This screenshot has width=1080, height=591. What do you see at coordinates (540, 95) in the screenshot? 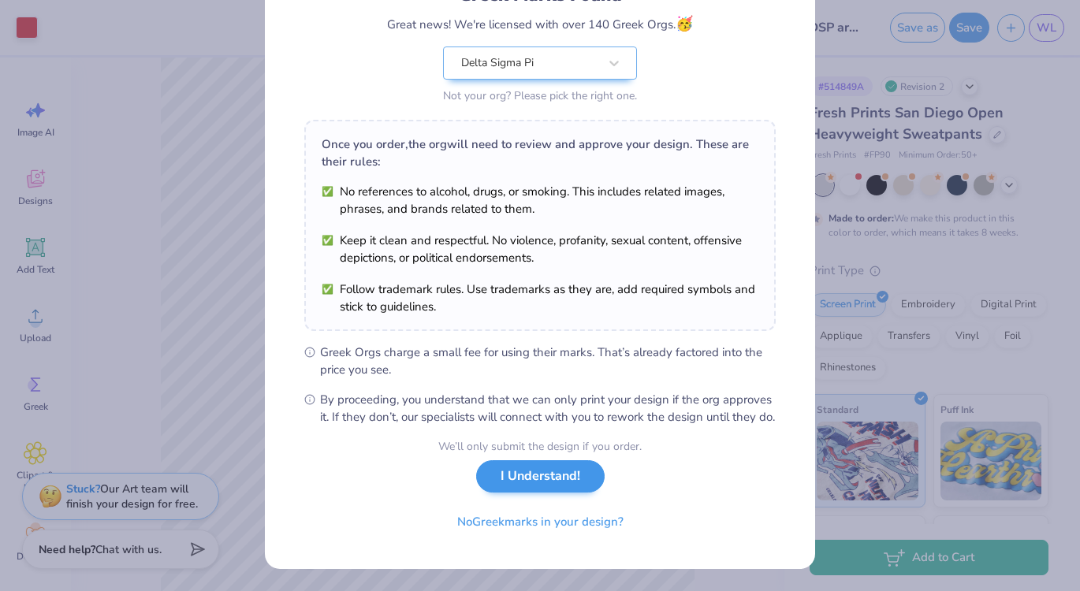
I see `div: Not your org? Please pick the right one.` at bounding box center [540, 95].